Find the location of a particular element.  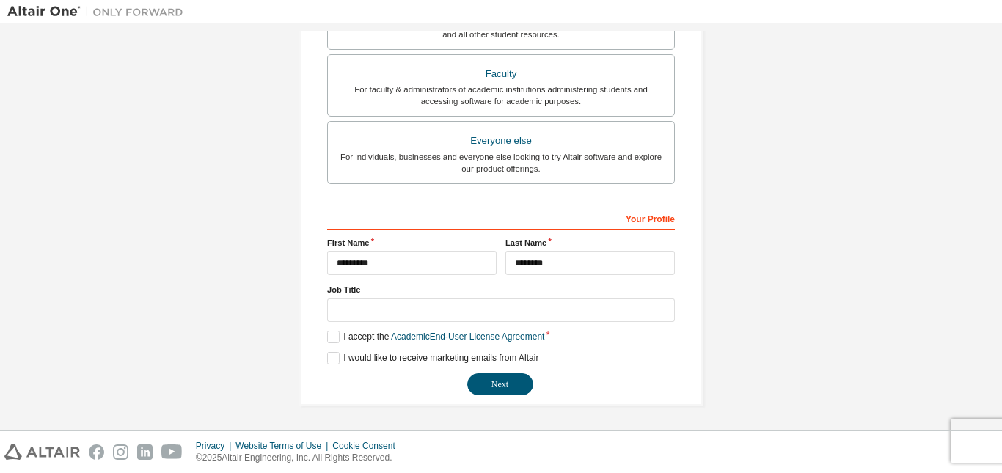

div: Privacy is located at coordinates (216, 446).